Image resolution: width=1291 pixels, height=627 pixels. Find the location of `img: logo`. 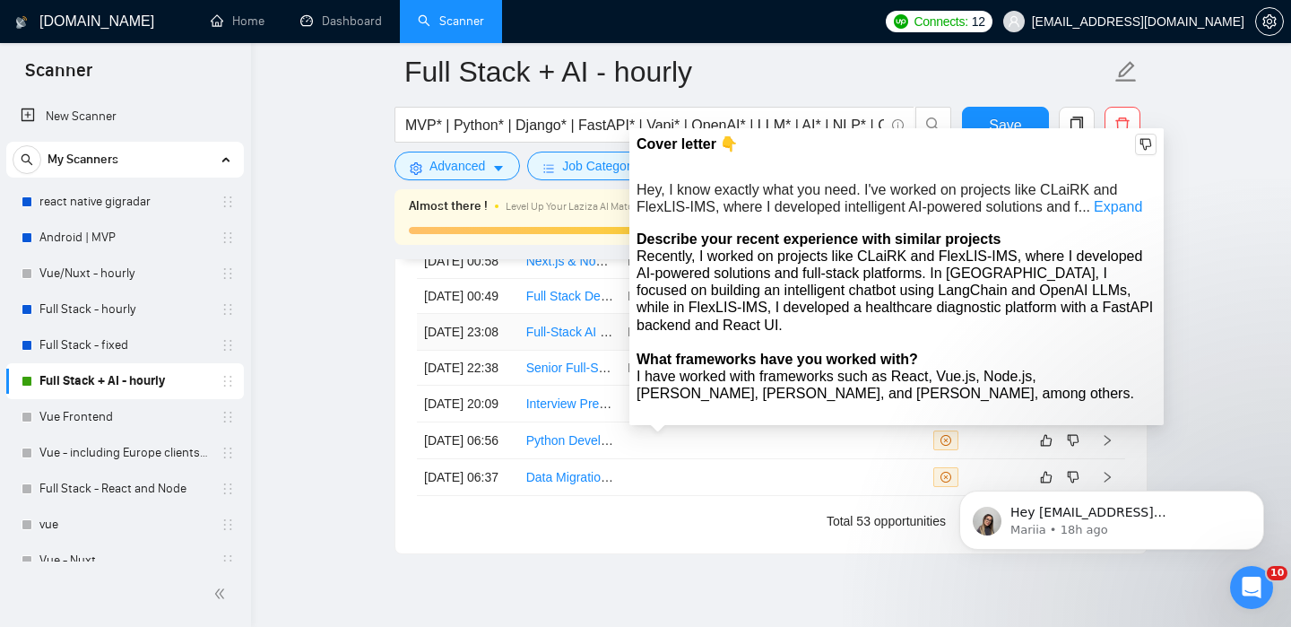

img: logo is located at coordinates (22, 22).